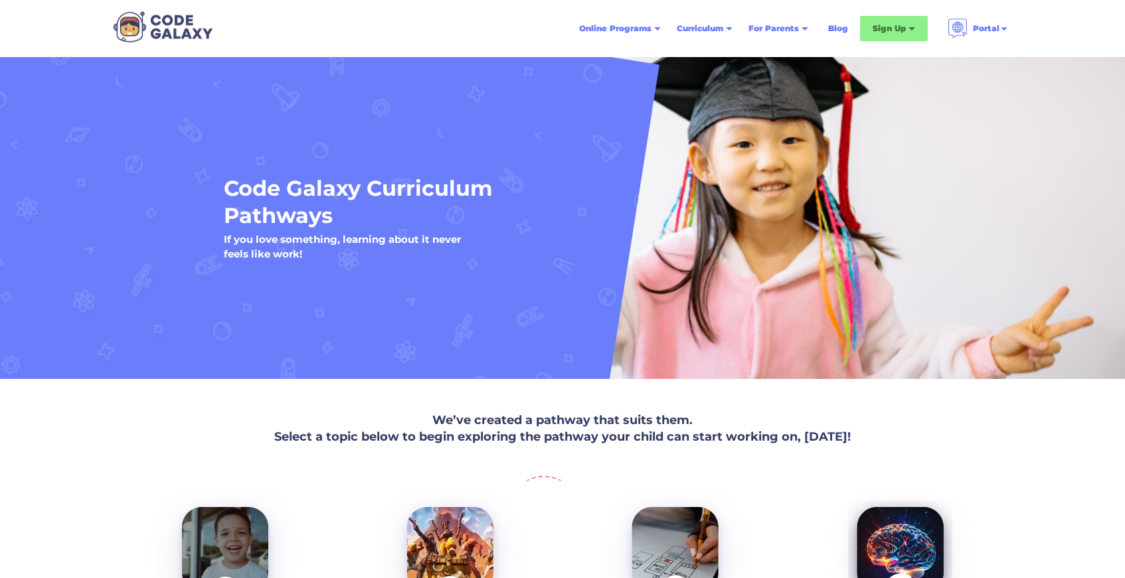 This screenshot has width=1125, height=578. What do you see at coordinates (838, 29) in the screenshot?
I see `a: Blog` at bounding box center [838, 29].